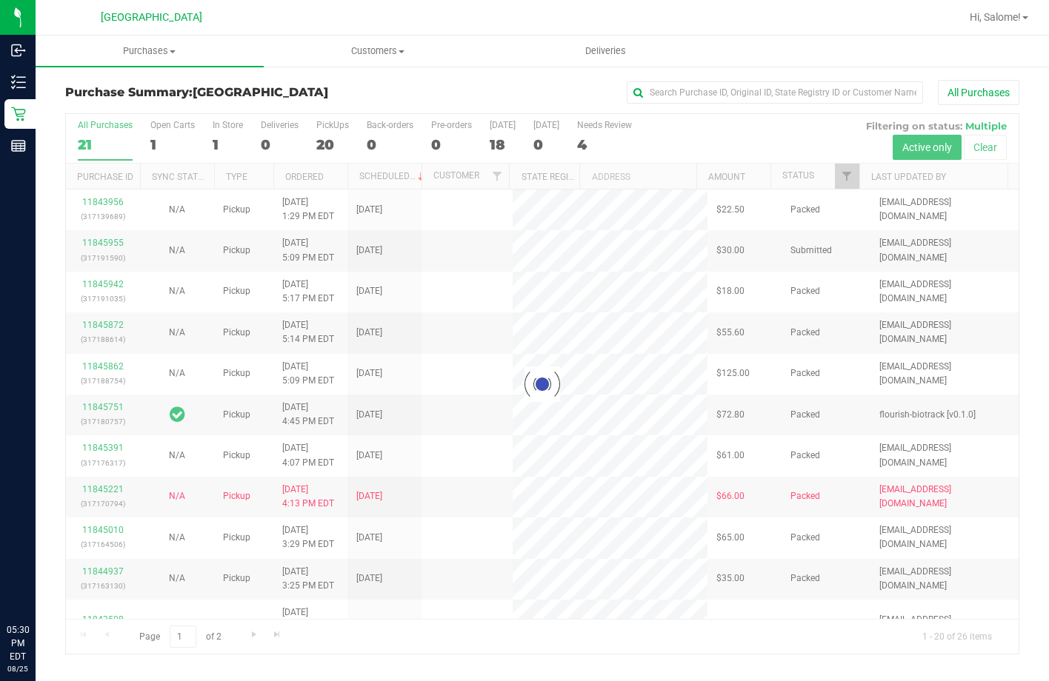 This screenshot has width=1049, height=681. What do you see at coordinates (995, 17) in the screenshot?
I see `span: Hi, Salome!` at bounding box center [995, 17].